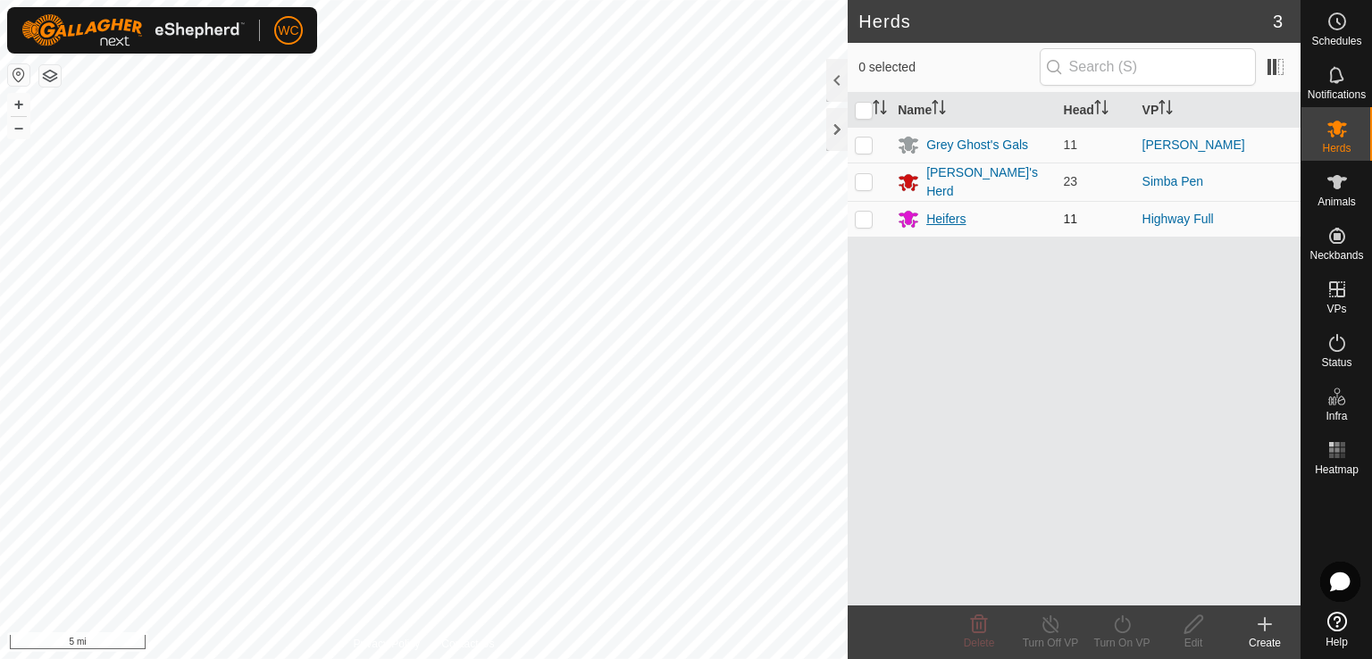 The width and height of the screenshot is (1372, 659). I want to click on span: Help, so click(1336, 642).